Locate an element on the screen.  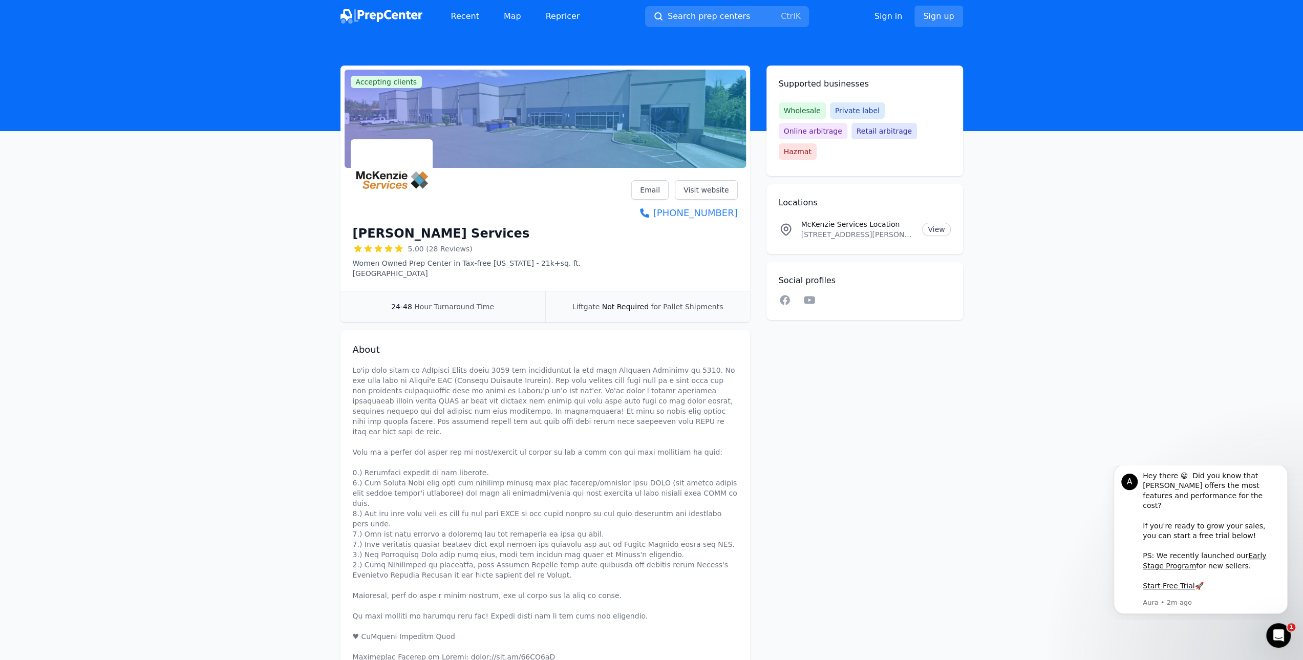
a: Start Free Trial is located at coordinates (70, 120).